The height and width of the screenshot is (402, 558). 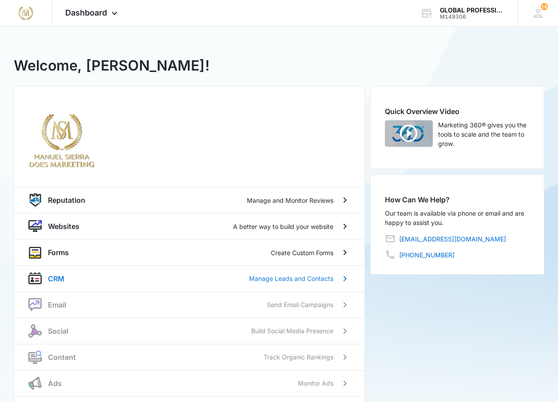 What do you see at coordinates (35, 384) in the screenshot?
I see `img: ads` at bounding box center [35, 384].